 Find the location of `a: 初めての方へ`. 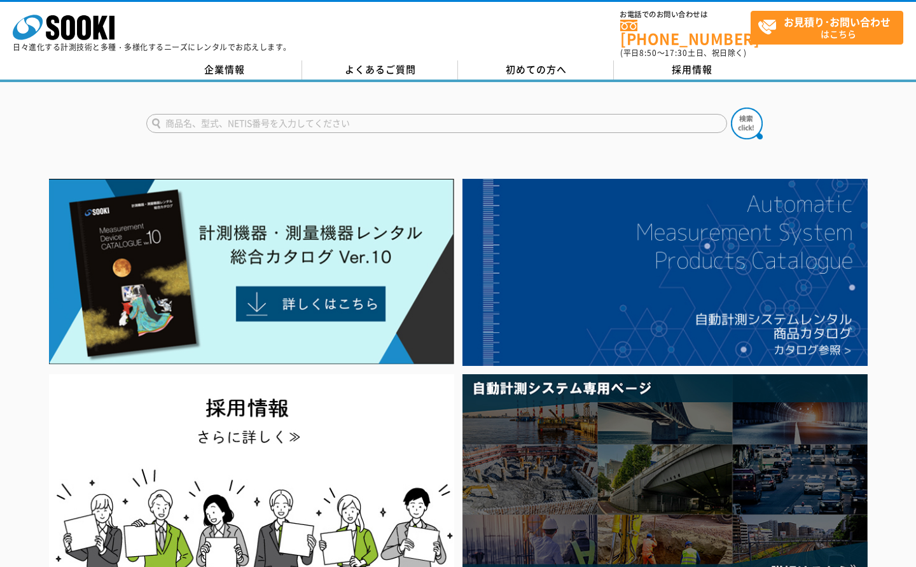

a: 初めての方へ is located at coordinates (536, 70).